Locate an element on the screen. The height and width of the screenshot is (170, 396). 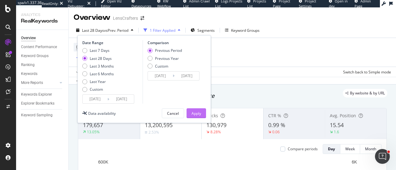
div: RealKeywords is located at coordinates (42, 21).